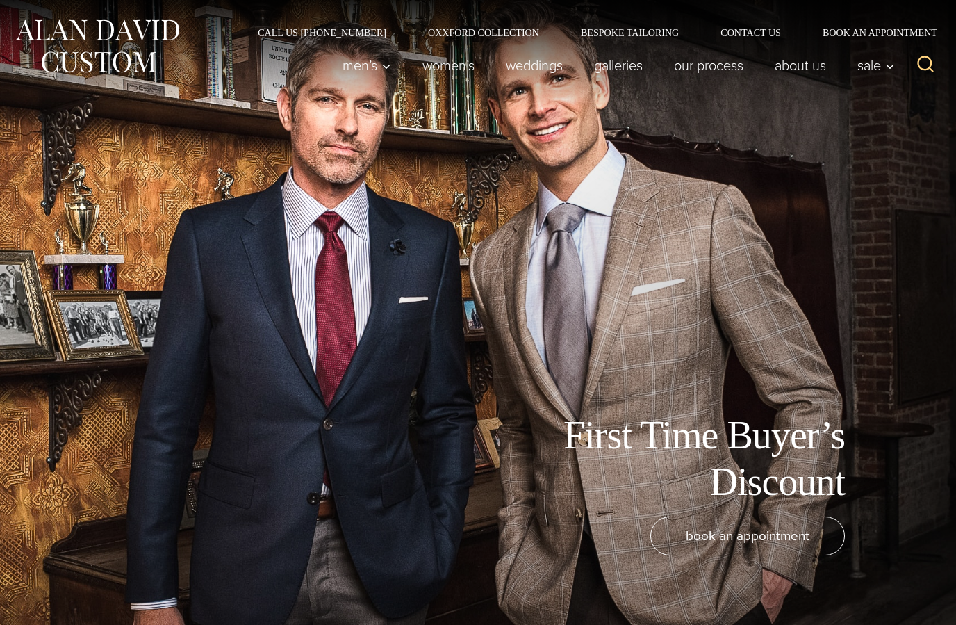 The width and height of the screenshot is (956, 625). What do you see at coordinates (748, 535) in the screenshot?
I see `span: book an appointment` at bounding box center [748, 535].